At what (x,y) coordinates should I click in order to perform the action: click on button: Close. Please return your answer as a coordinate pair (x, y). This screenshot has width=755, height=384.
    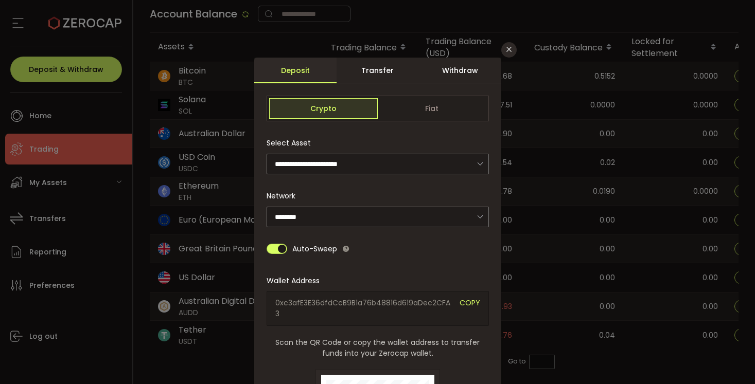
    Looking at the image, I should click on (509, 50).